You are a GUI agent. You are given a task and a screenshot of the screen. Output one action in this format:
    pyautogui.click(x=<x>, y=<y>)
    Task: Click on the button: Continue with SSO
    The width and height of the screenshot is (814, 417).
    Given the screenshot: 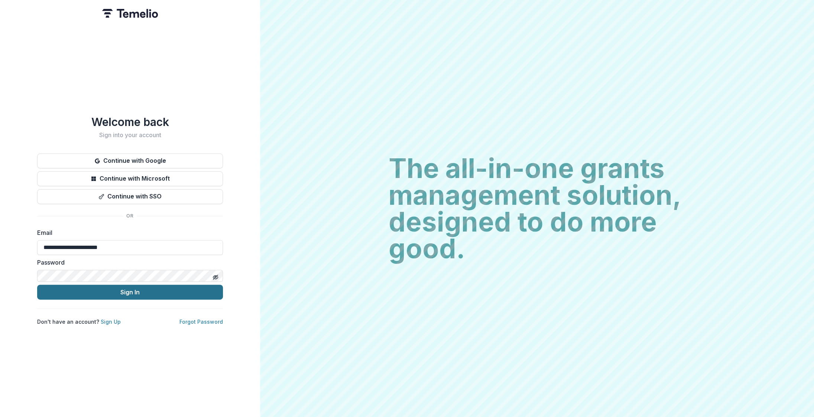 What is the action you would take?
    pyautogui.click(x=130, y=196)
    